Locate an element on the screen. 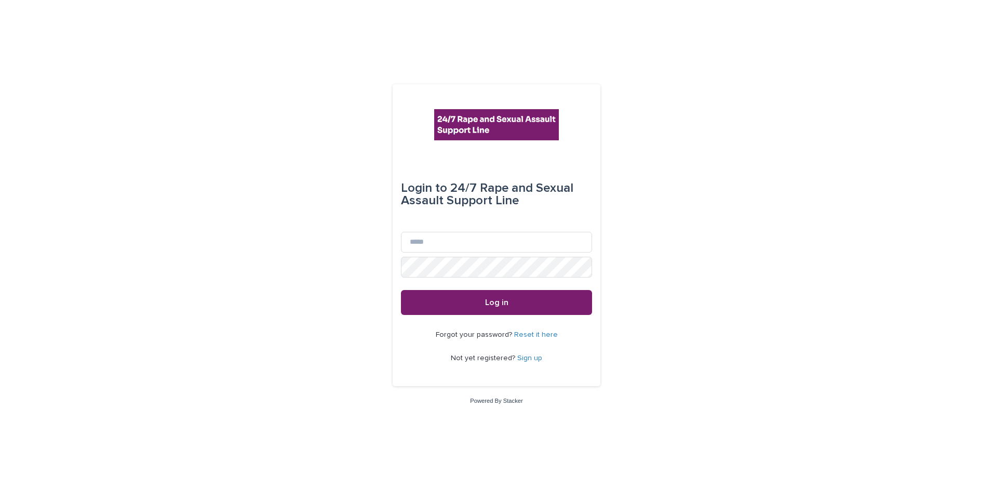  button: Log in is located at coordinates (497, 302).